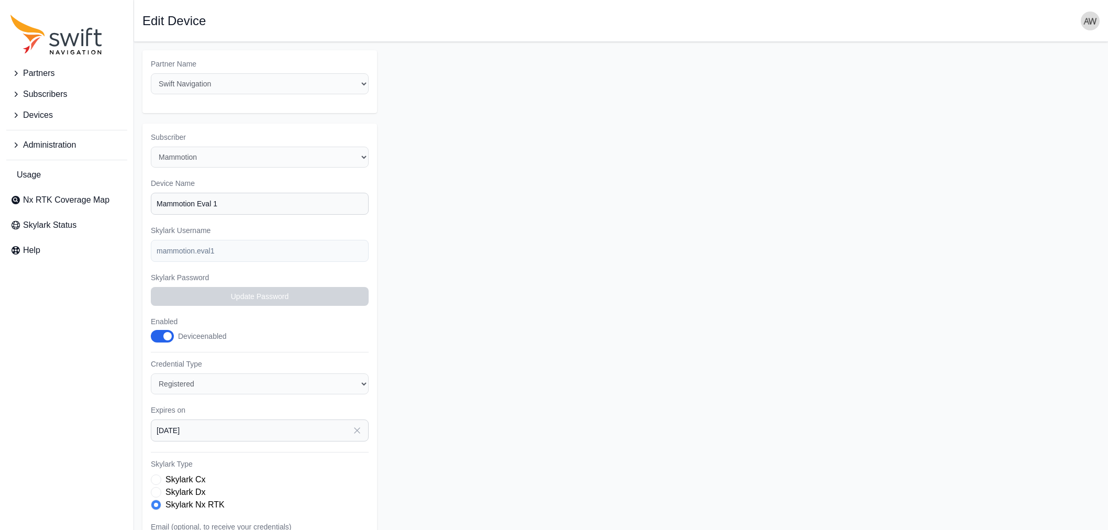 The height and width of the screenshot is (530, 1108). Describe the element at coordinates (185, 492) in the screenshot. I see `label: Skylark Dx` at that location.